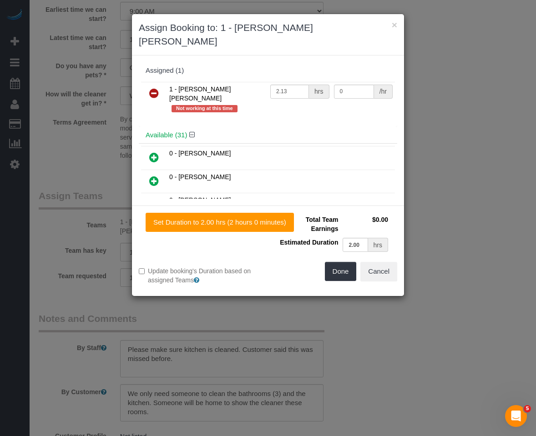 Image resolution: width=536 pixels, height=436 pixels. I want to click on button: Done, so click(341, 272).